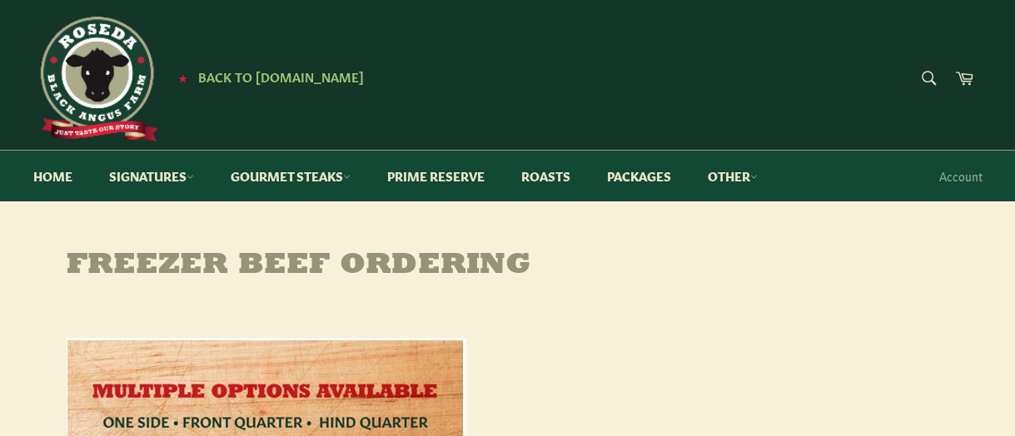 This screenshot has height=436, width=1015. Describe the element at coordinates (545, 176) in the screenshot. I see `a: Roasts` at that location.